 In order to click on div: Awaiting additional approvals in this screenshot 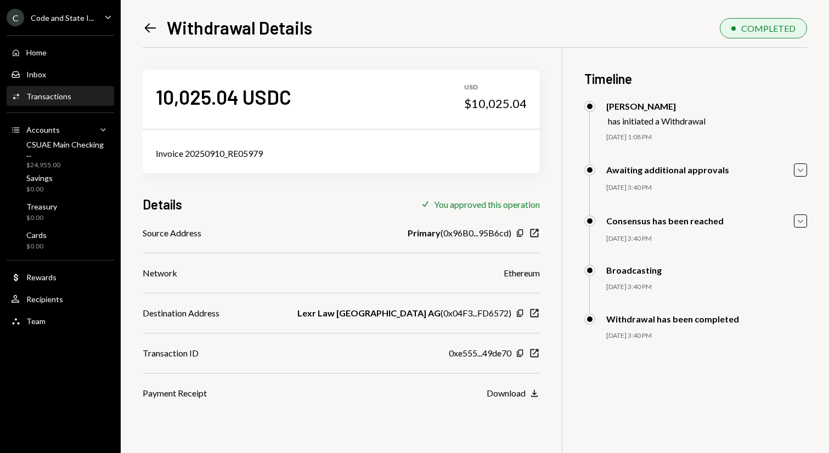, I will do `click(668, 170)`.